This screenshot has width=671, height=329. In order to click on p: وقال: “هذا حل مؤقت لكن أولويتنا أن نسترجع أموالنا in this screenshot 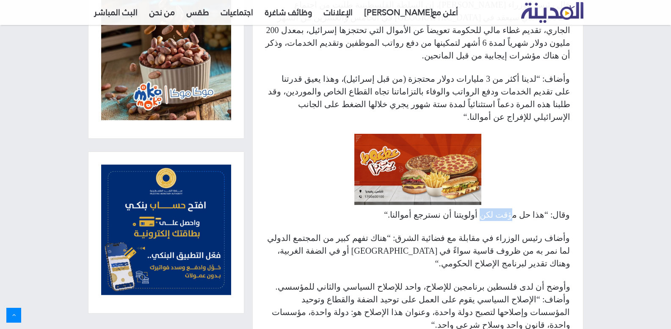, I will do `click(418, 215)`.